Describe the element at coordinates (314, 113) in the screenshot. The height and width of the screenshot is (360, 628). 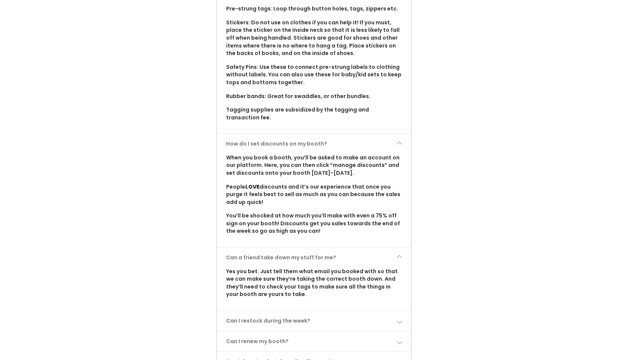
I see `p: Tagging supplies are subsidized by the tagging and transaction fee.` at that location.